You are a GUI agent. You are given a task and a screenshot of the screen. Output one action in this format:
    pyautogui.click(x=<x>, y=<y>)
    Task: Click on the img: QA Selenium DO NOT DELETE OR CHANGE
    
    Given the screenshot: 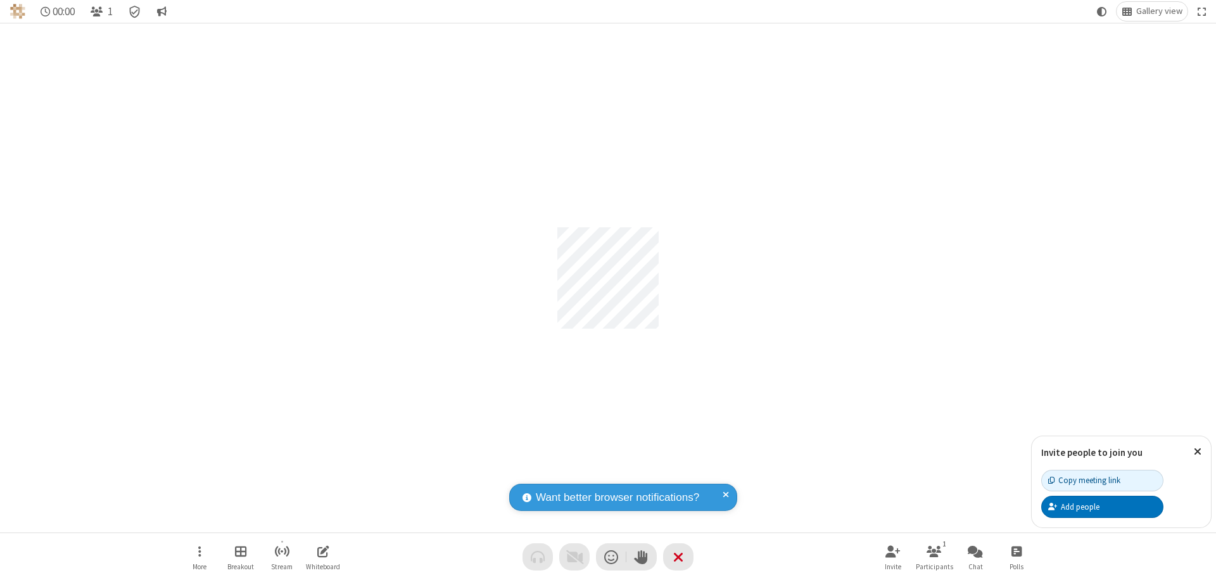 What is the action you would take?
    pyautogui.click(x=18, y=11)
    